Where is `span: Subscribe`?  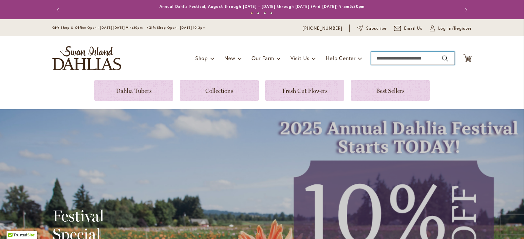
span: Subscribe is located at coordinates (376, 28).